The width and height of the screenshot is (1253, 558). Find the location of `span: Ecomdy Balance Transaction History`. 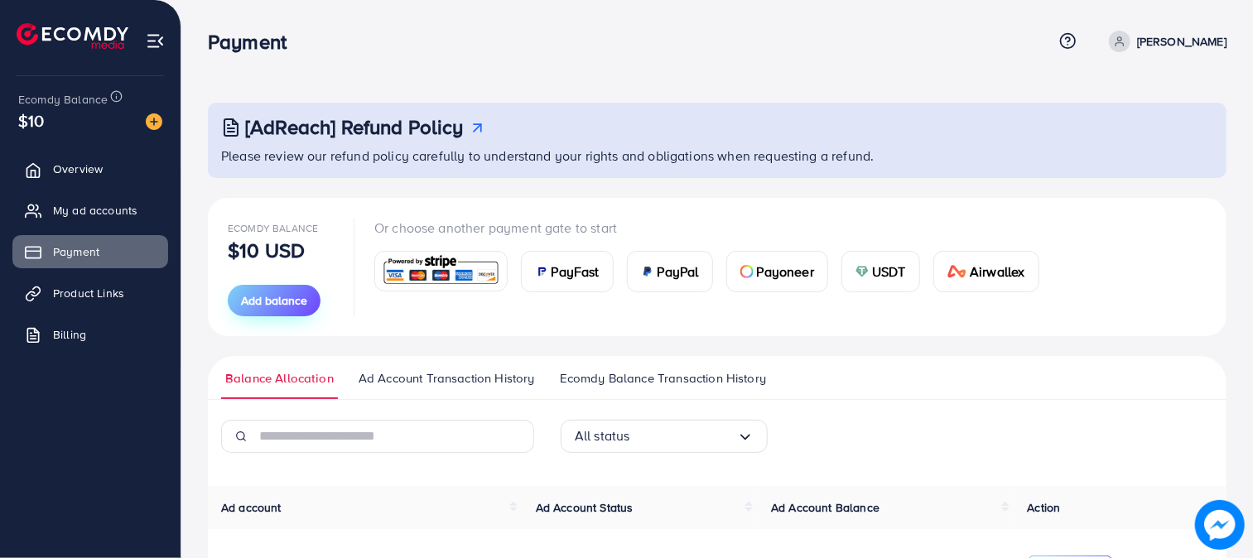

span: Ecomdy Balance Transaction History is located at coordinates (662, 378).